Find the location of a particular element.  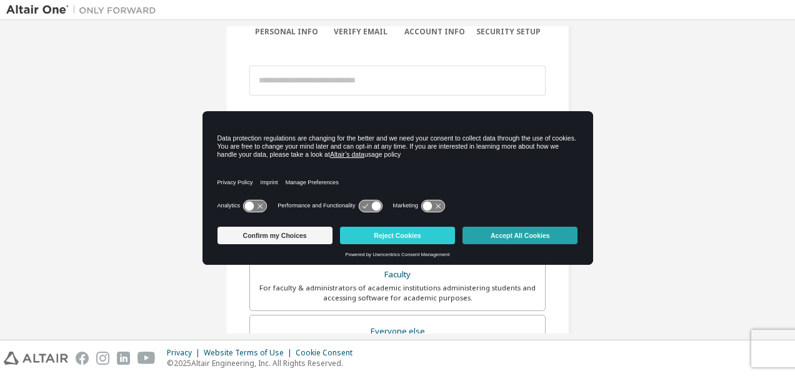

div: Cookie Consent is located at coordinates (328, 353).